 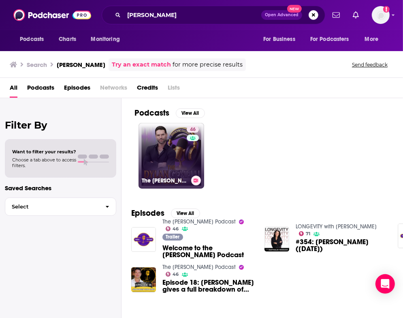 I want to click on span: All, so click(x=13, y=89).